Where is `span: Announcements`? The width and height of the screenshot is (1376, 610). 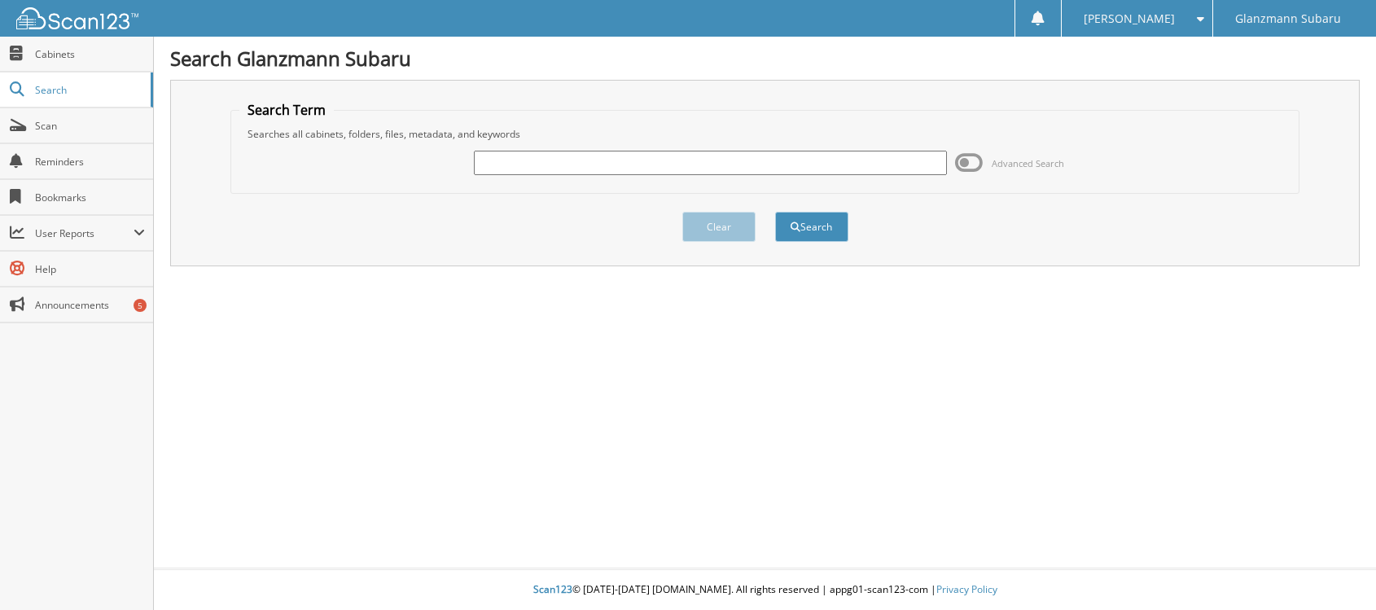
span: Announcements is located at coordinates (90, 304).